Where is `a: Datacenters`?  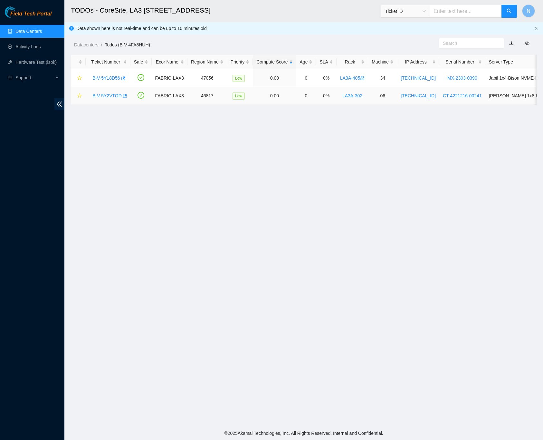
a: Datacenters is located at coordinates (86, 45).